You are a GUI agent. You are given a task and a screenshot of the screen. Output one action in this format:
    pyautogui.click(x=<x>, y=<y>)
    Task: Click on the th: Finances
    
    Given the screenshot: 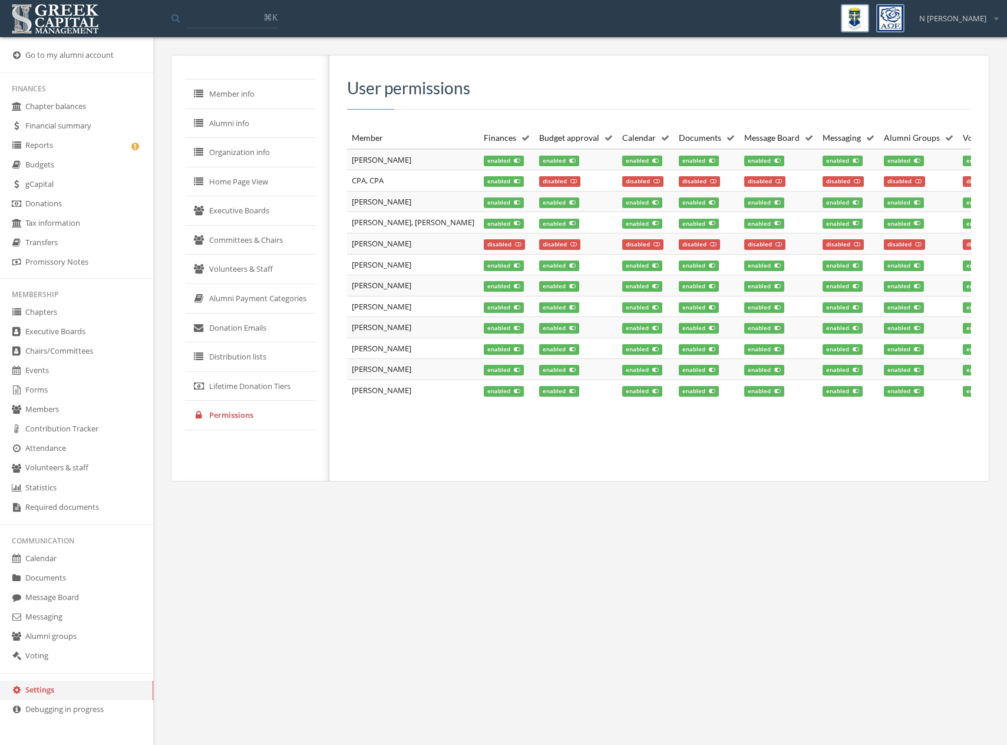 What is the action you would take?
    pyautogui.click(x=507, y=138)
    